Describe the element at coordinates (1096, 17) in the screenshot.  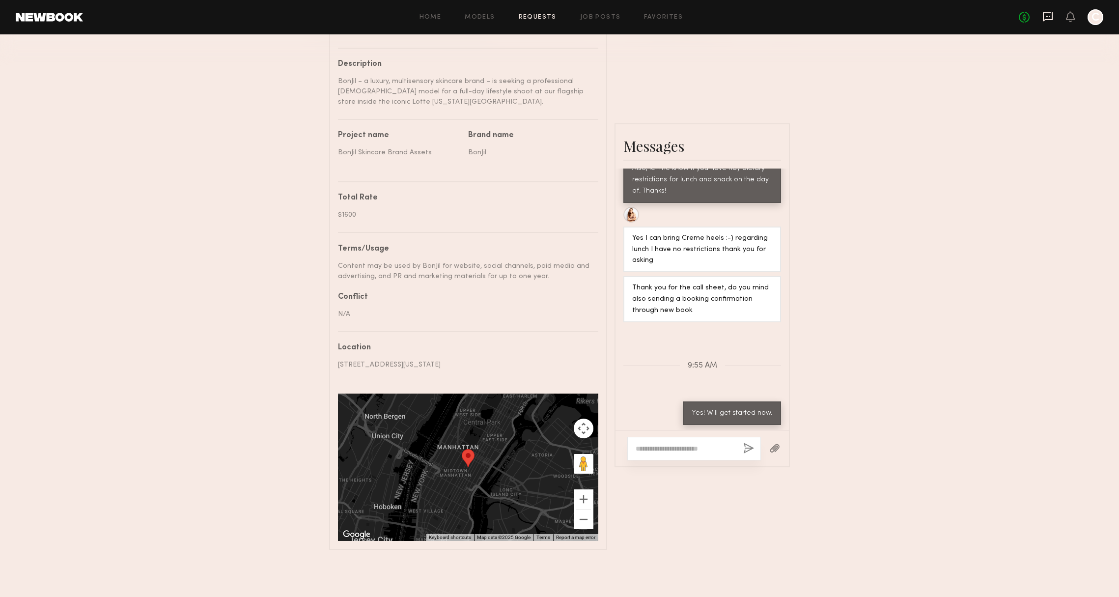
I see `a: C` at that location.